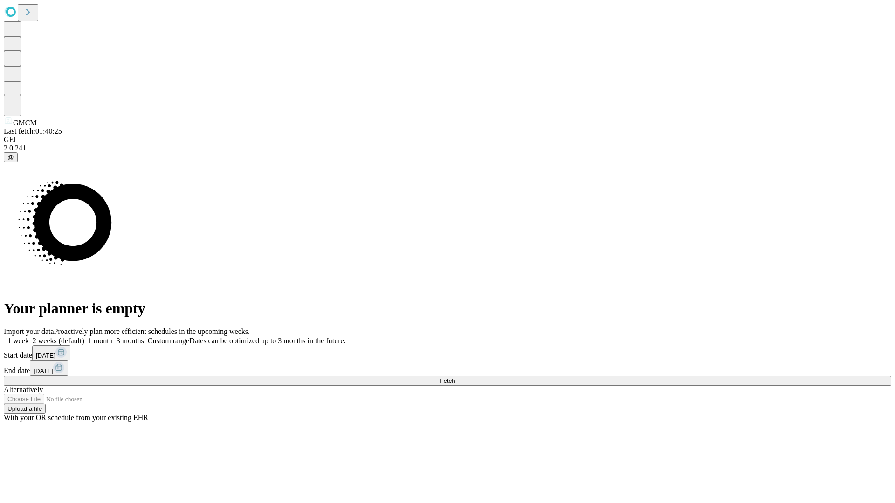 The height and width of the screenshot is (503, 895). Describe the element at coordinates (58, 341) in the screenshot. I see `span: 2 weeks (default)` at that location.